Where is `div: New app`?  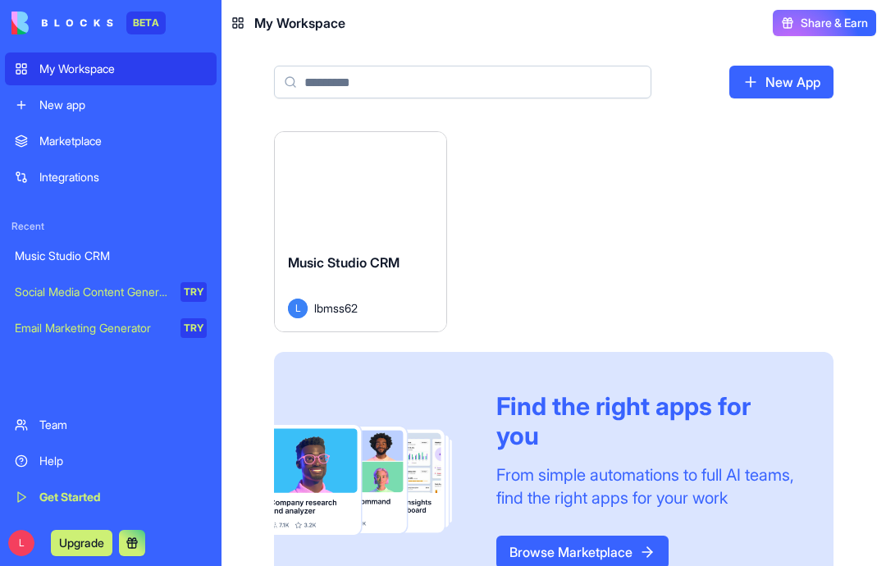
div: New app is located at coordinates (123, 105).